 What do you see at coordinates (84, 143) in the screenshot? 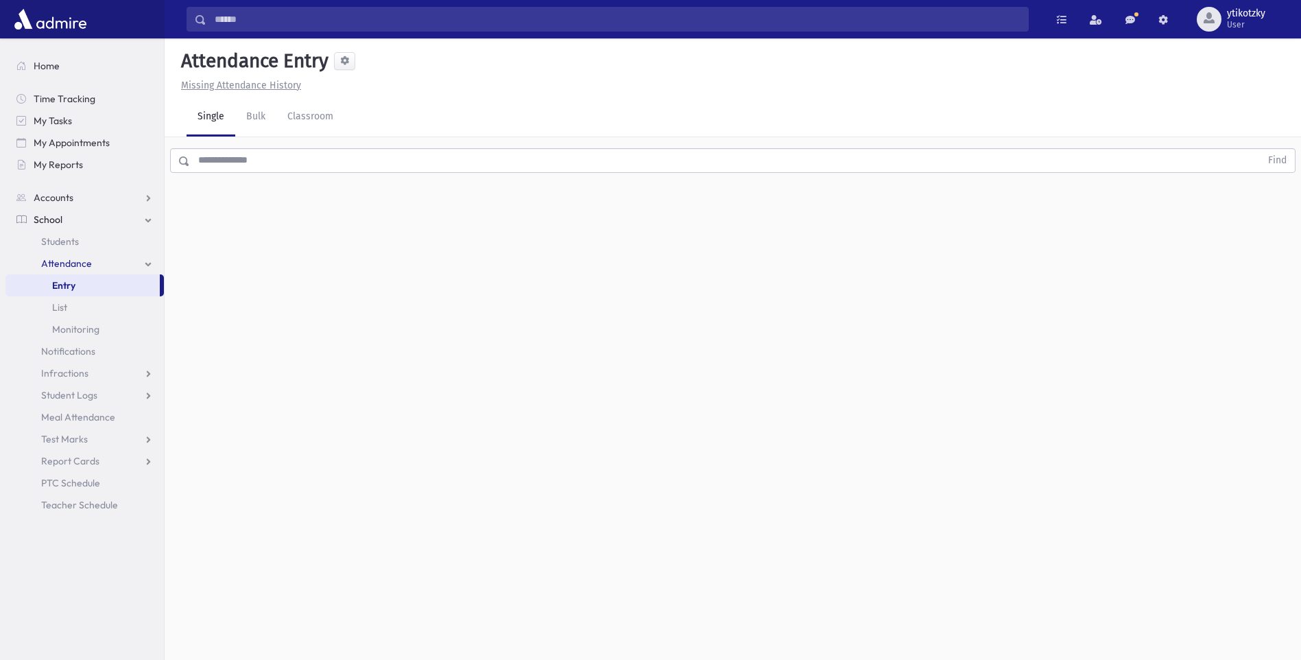
I see `a: My Appointments` at bounding box center [84, 143].